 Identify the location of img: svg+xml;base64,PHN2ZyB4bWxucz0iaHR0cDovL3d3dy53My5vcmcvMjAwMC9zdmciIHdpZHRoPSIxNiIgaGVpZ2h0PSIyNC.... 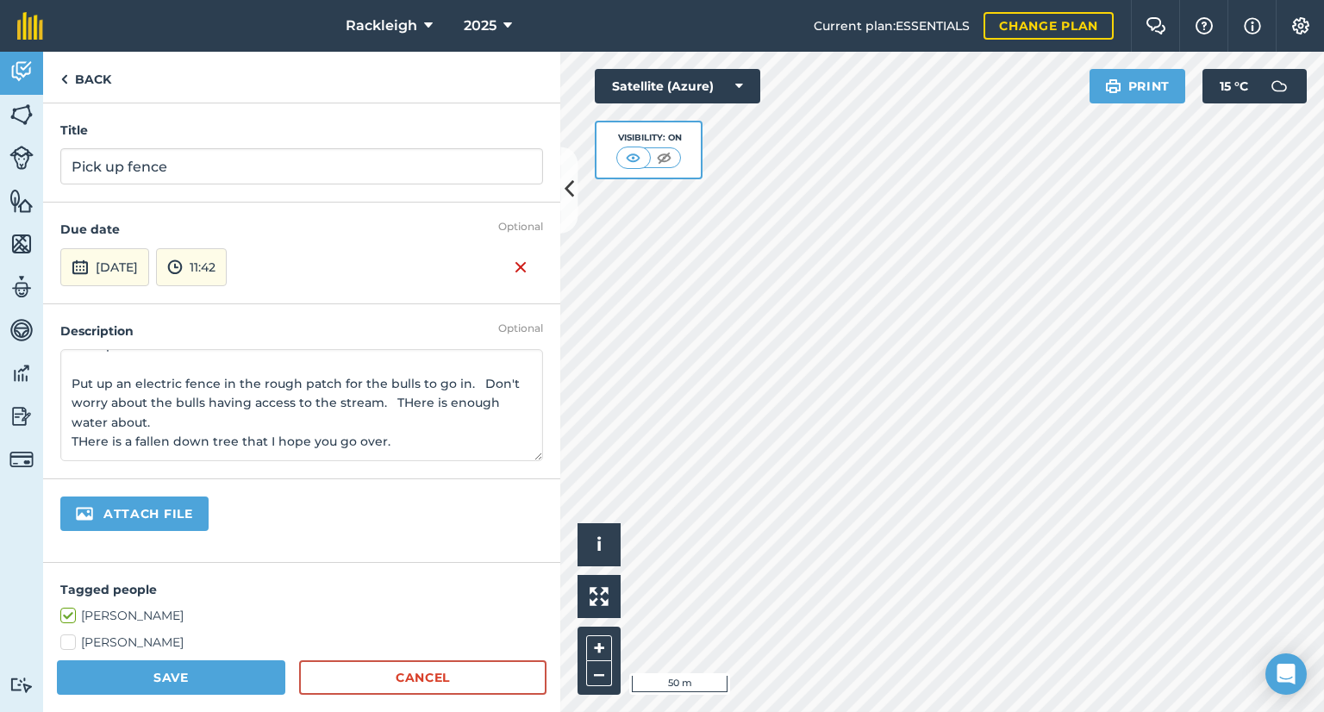
(521, 267).